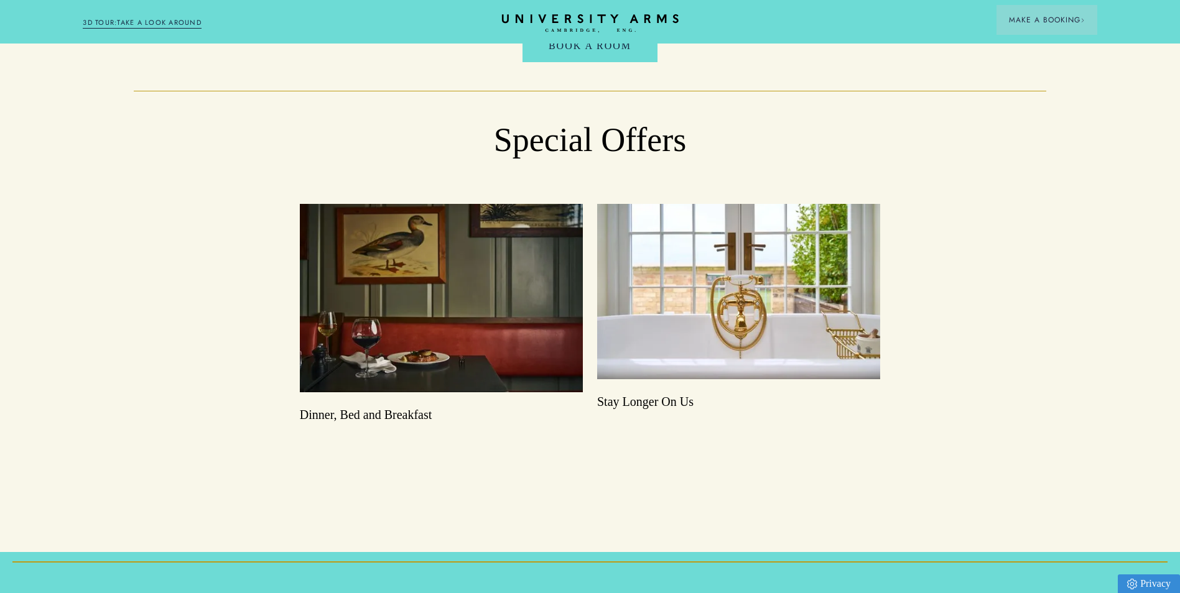 The height and width of the screenshot is (593, 1180). What do you see at coordinates (590, 46) in the screenshot?
I see `a: Book A Room` at bounding box center [590, 46].